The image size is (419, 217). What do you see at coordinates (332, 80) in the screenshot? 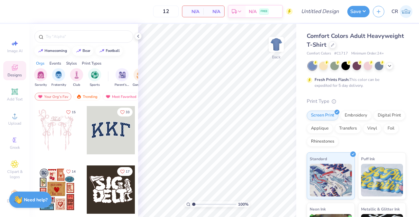
I see `strong: Fresh Prints Flash:` at bounding box center [332, 80].